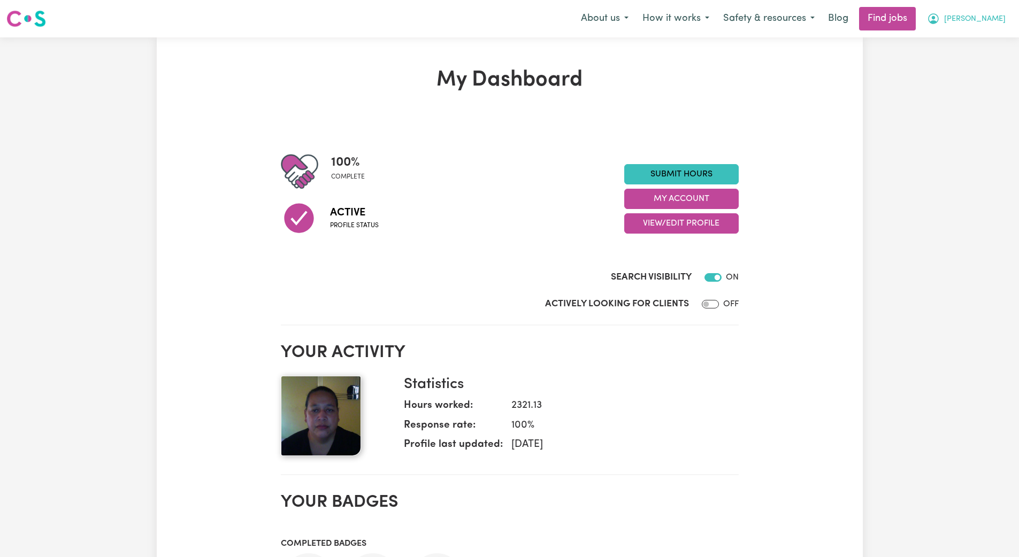 The height and width of the screenshot is (557, 1019). I want to click on button: Safety & resources, so click(769, 19).